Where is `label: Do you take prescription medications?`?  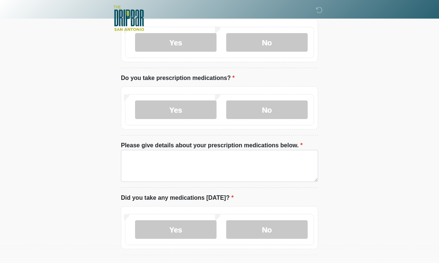
label: Do you take prescription medications? is located at coordinates (178, 78).